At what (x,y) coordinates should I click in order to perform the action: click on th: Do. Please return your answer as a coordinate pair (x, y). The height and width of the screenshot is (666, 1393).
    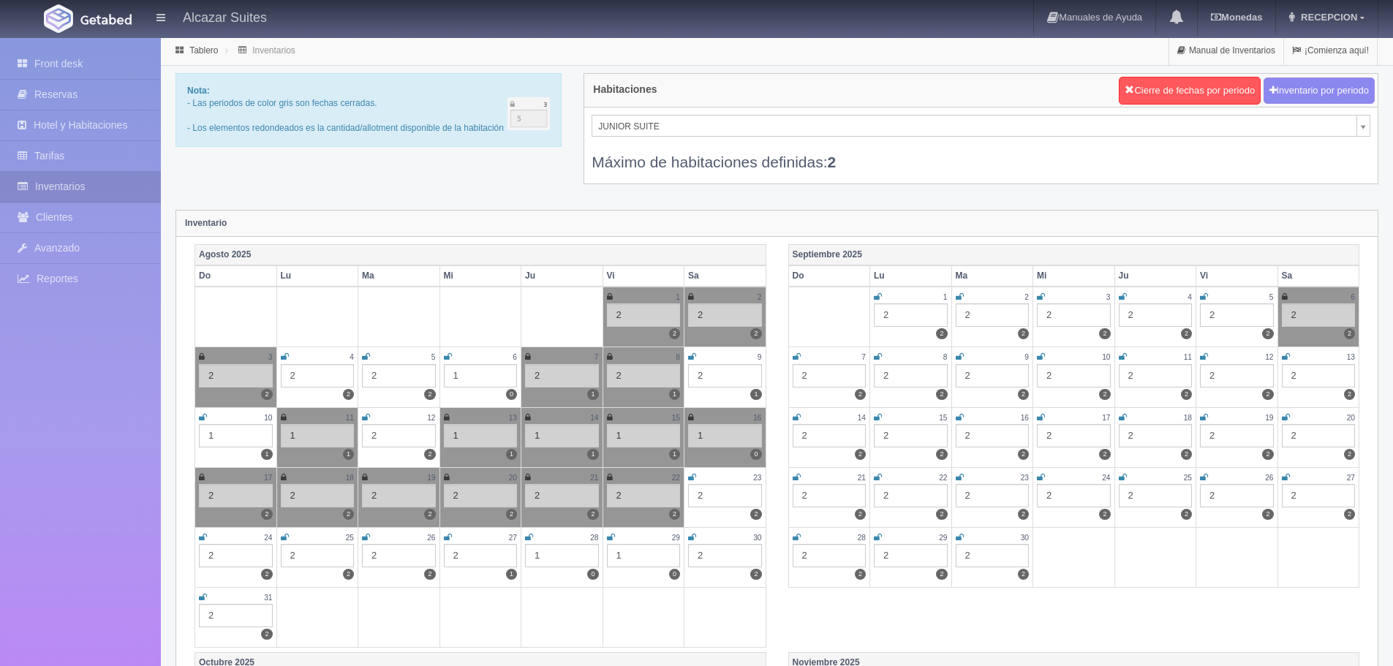
    Looking at the image, I should click on (829, 276).